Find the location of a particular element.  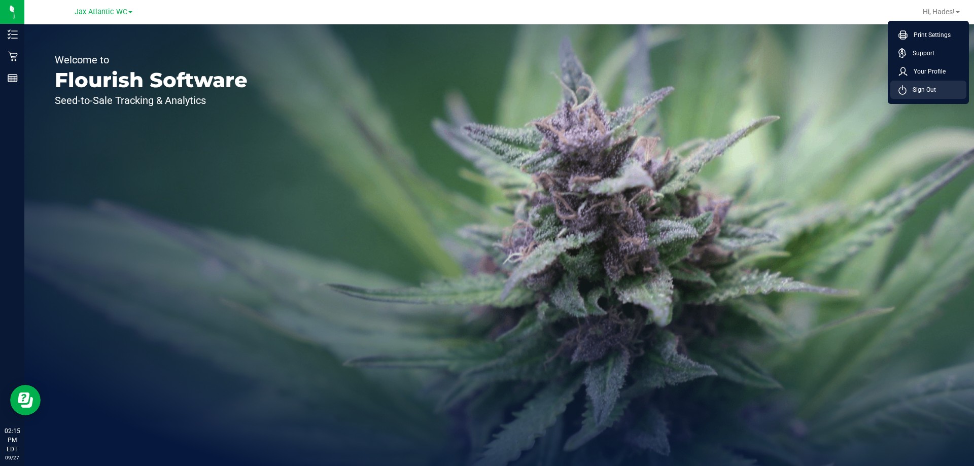

li: Sign Out is located at coordinates (929, 90).